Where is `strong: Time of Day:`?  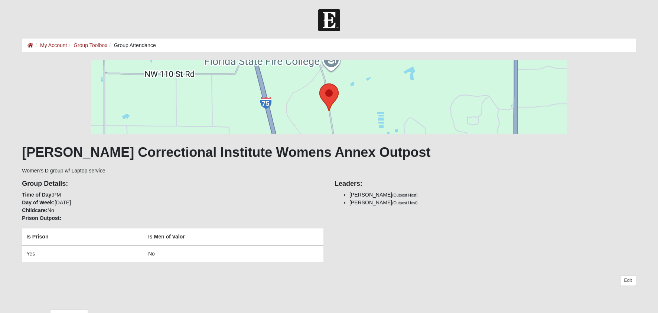
strong: Time of Day: is located at coordinates (37, 195).